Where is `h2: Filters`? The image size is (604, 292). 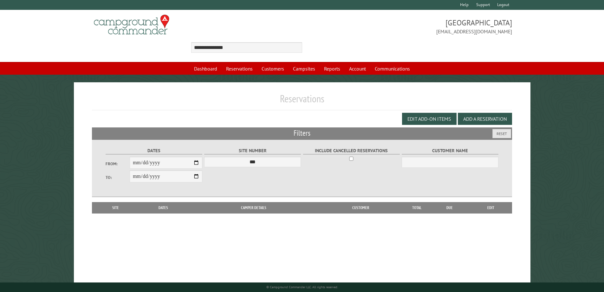
h2: Filters is located at coordinates (302, 133).